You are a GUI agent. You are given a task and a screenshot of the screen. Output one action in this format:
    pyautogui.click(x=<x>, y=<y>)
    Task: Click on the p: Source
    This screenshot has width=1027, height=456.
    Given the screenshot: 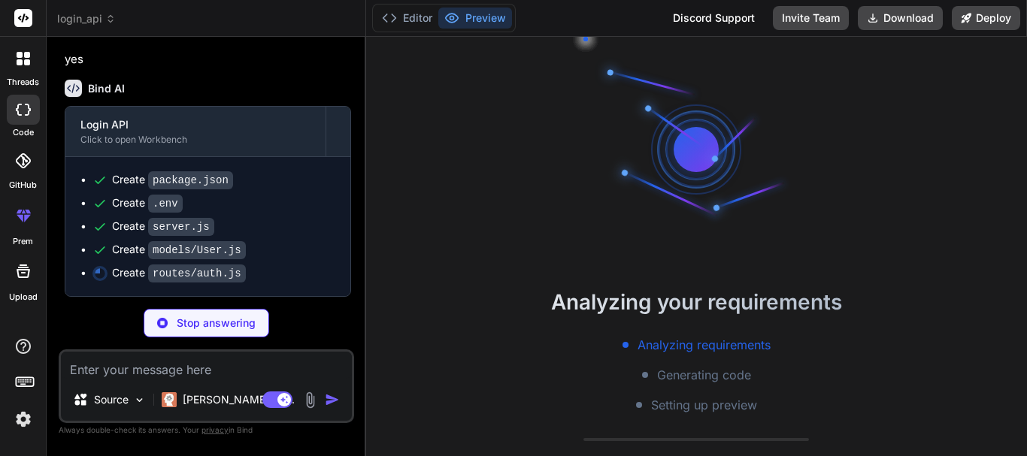 What is the action you would take?
    pyautogui.click(x=111, y=400)
    